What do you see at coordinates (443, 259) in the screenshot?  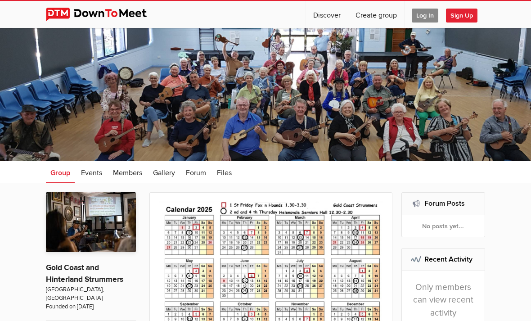 I see `h2: Recent Activity` at bounding box center [443, 259].